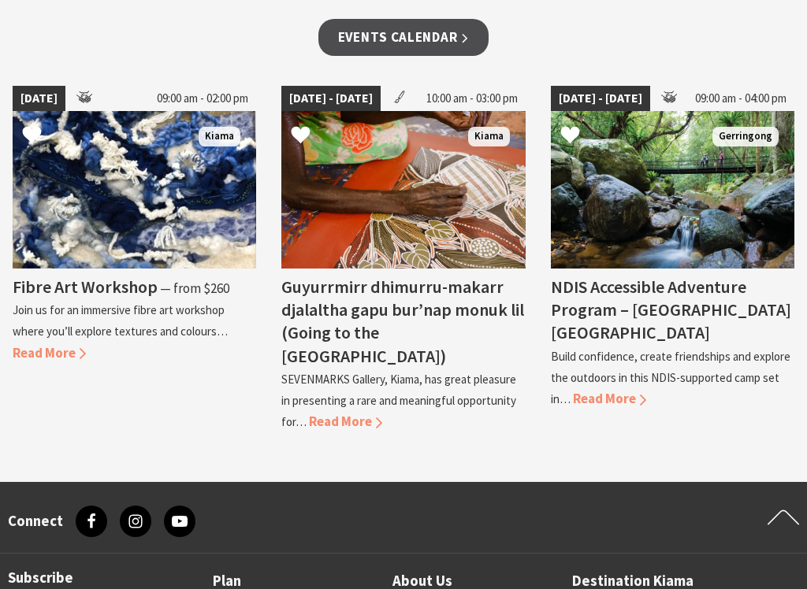 This screenshot has width=807, height=589. Describe the element at coordinates (746, 136) in the screenshot. I see `span: Gerringong` at that location.